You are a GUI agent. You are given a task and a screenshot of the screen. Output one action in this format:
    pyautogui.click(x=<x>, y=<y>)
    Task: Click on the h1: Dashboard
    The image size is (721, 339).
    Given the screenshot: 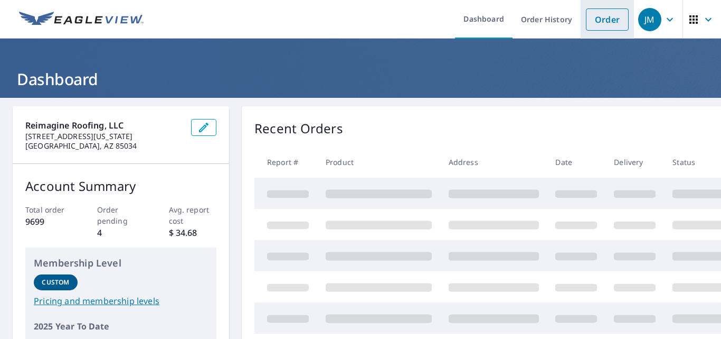 What is the action you would take?
    pyautogui.click(x=361, y=79)
    